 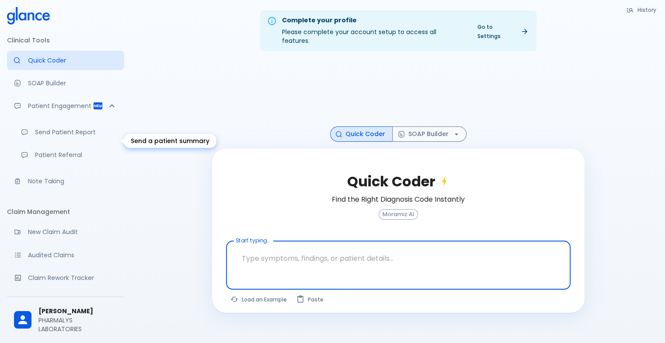 What do you see at coordinates (73, 255) in the screenshot?
I see `p: Audited Claims` at bounding box center [73, 255].